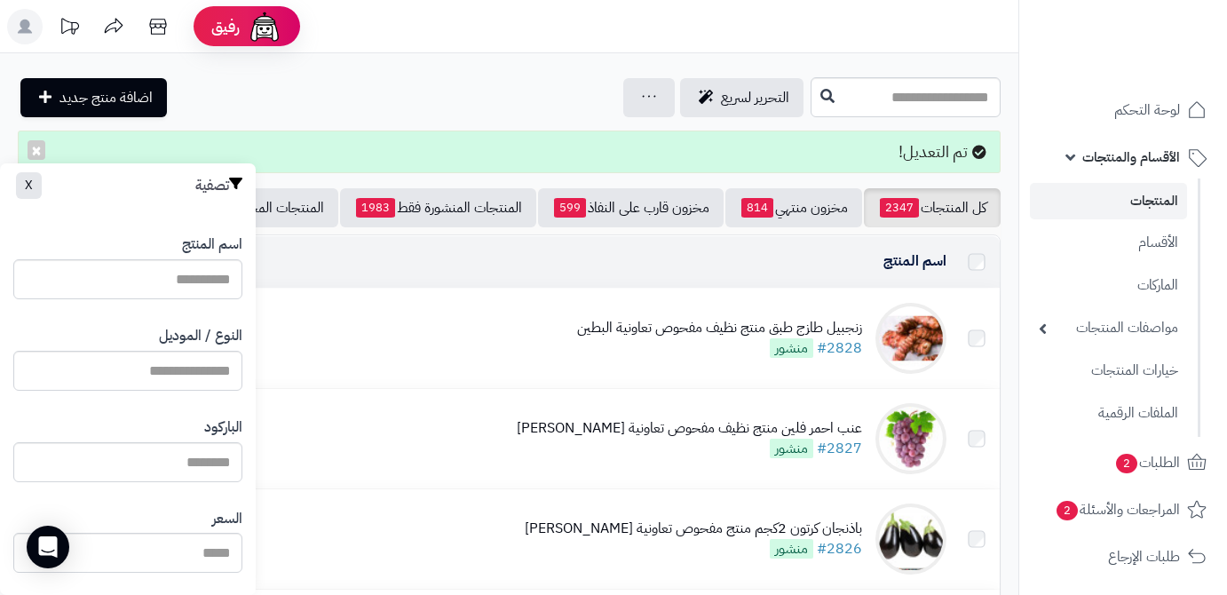  What do you see at coordinates (223, 427) in the screenshot?
I see `label: الباركود` at bounding box center [223, 427].